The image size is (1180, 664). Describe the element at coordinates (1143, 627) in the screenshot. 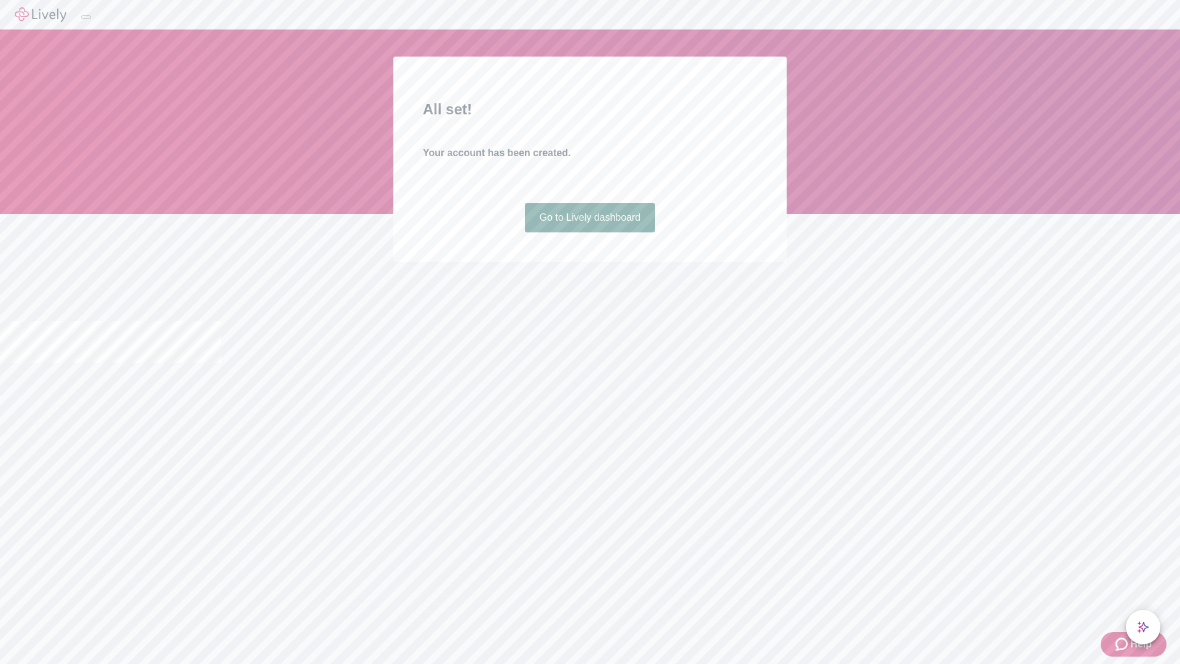

I see `button: chat` at that location.